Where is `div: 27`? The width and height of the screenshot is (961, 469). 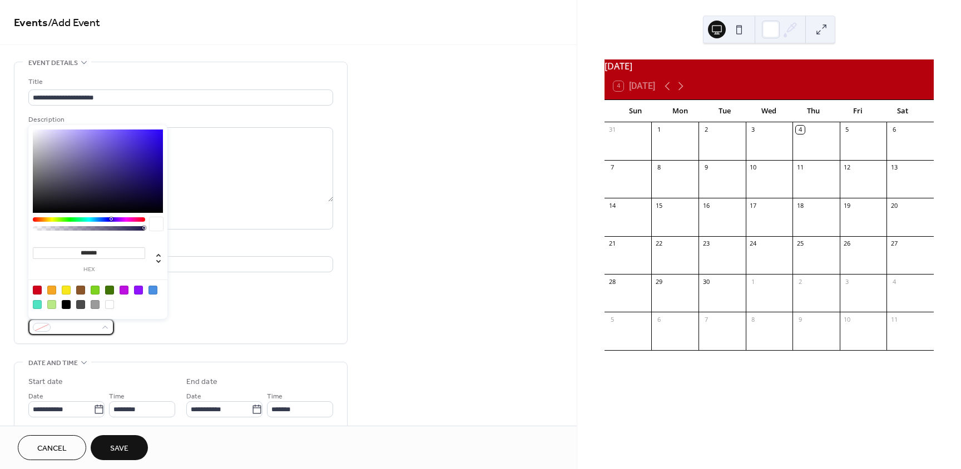
div: 27 is located at coordinates (894, 244).